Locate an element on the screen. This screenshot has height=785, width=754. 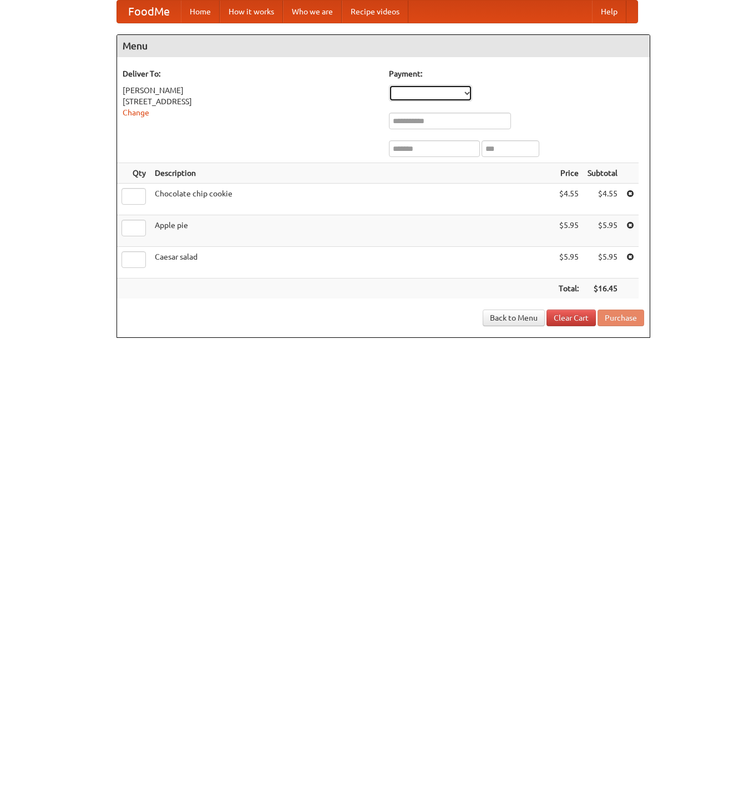
a: Clear Cart is located at coordinates (571, 318).